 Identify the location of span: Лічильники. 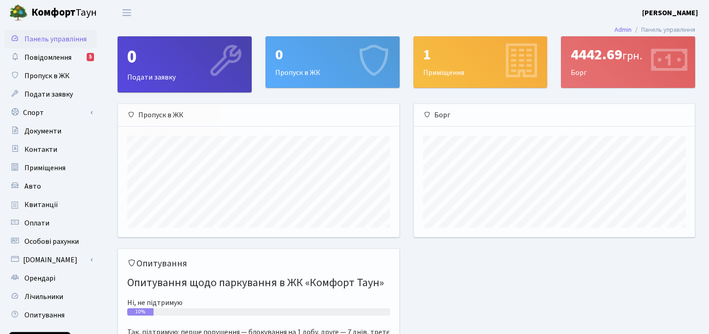
(44, 297).